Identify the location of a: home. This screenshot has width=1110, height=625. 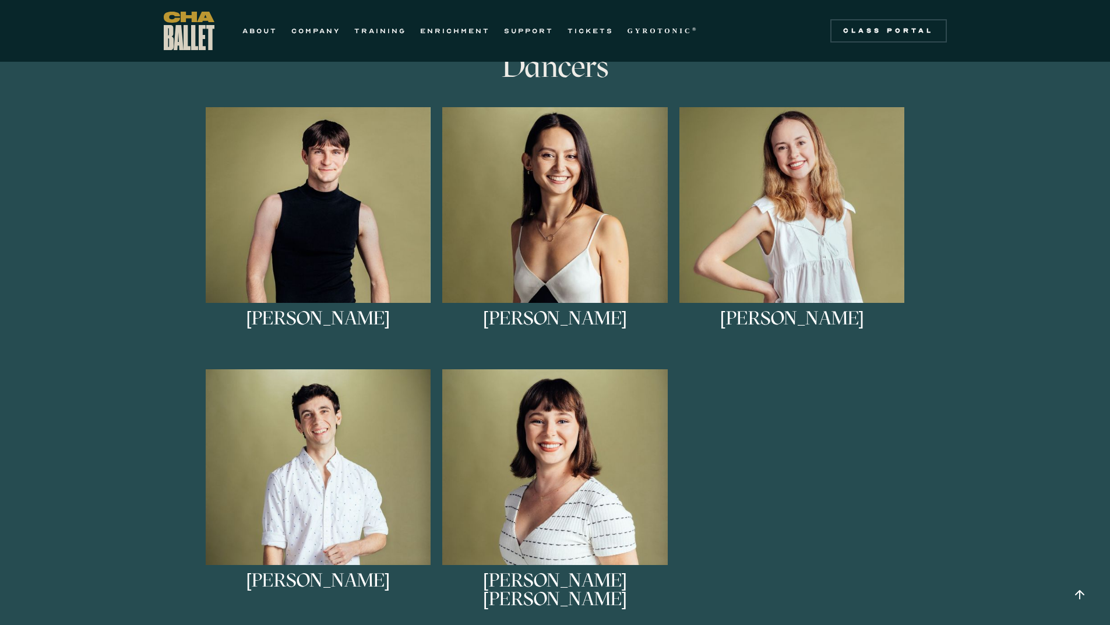
(189, 31).